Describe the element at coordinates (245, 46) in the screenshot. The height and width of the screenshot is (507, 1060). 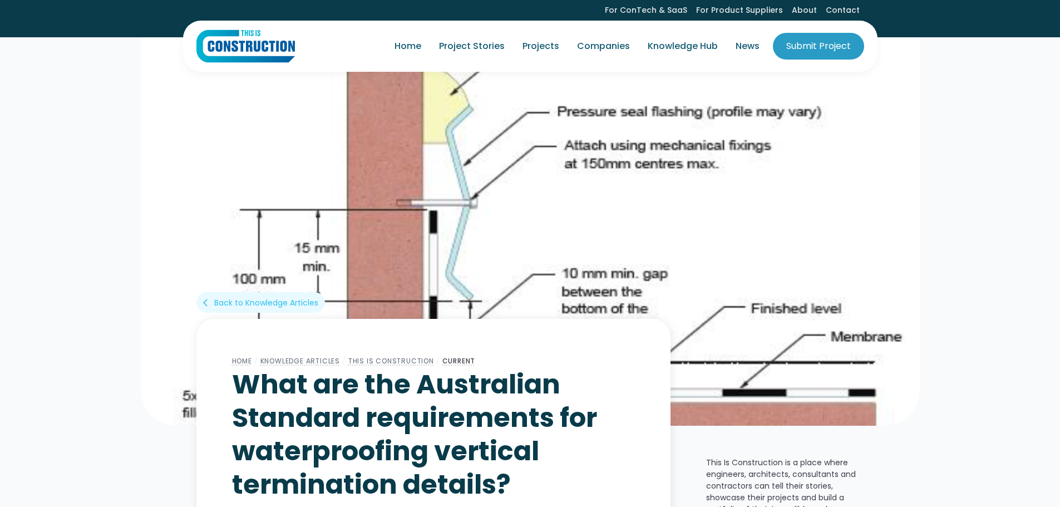
I see `img: This Is Construction Logo` at that location.